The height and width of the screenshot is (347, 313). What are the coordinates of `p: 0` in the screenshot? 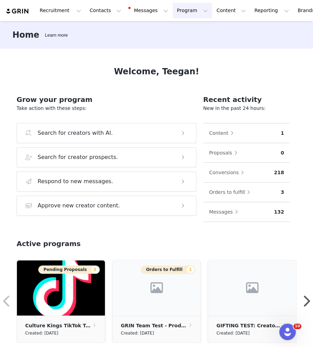 It's located at (283, 153).